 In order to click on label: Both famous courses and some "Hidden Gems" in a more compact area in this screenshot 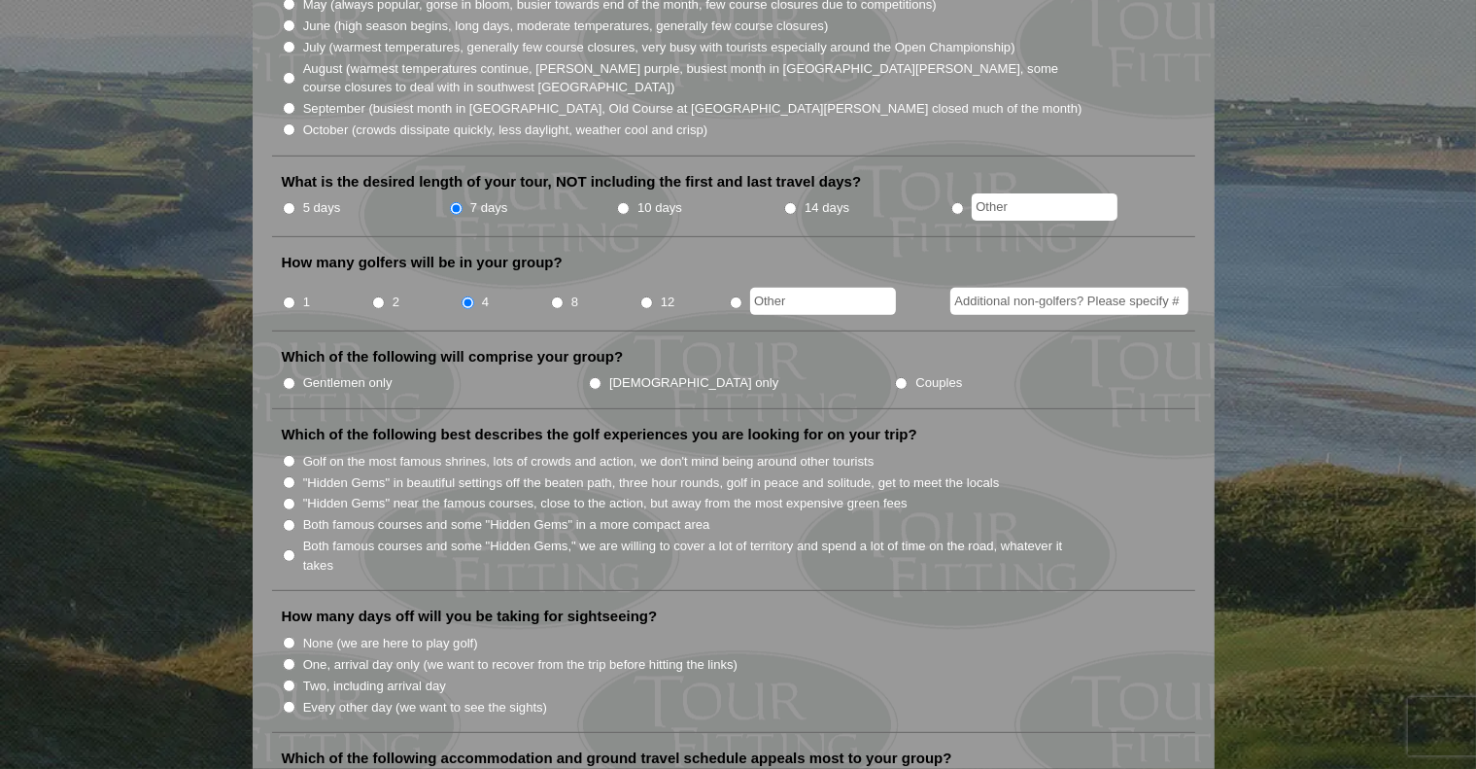, I will do `click(506, 525)`.